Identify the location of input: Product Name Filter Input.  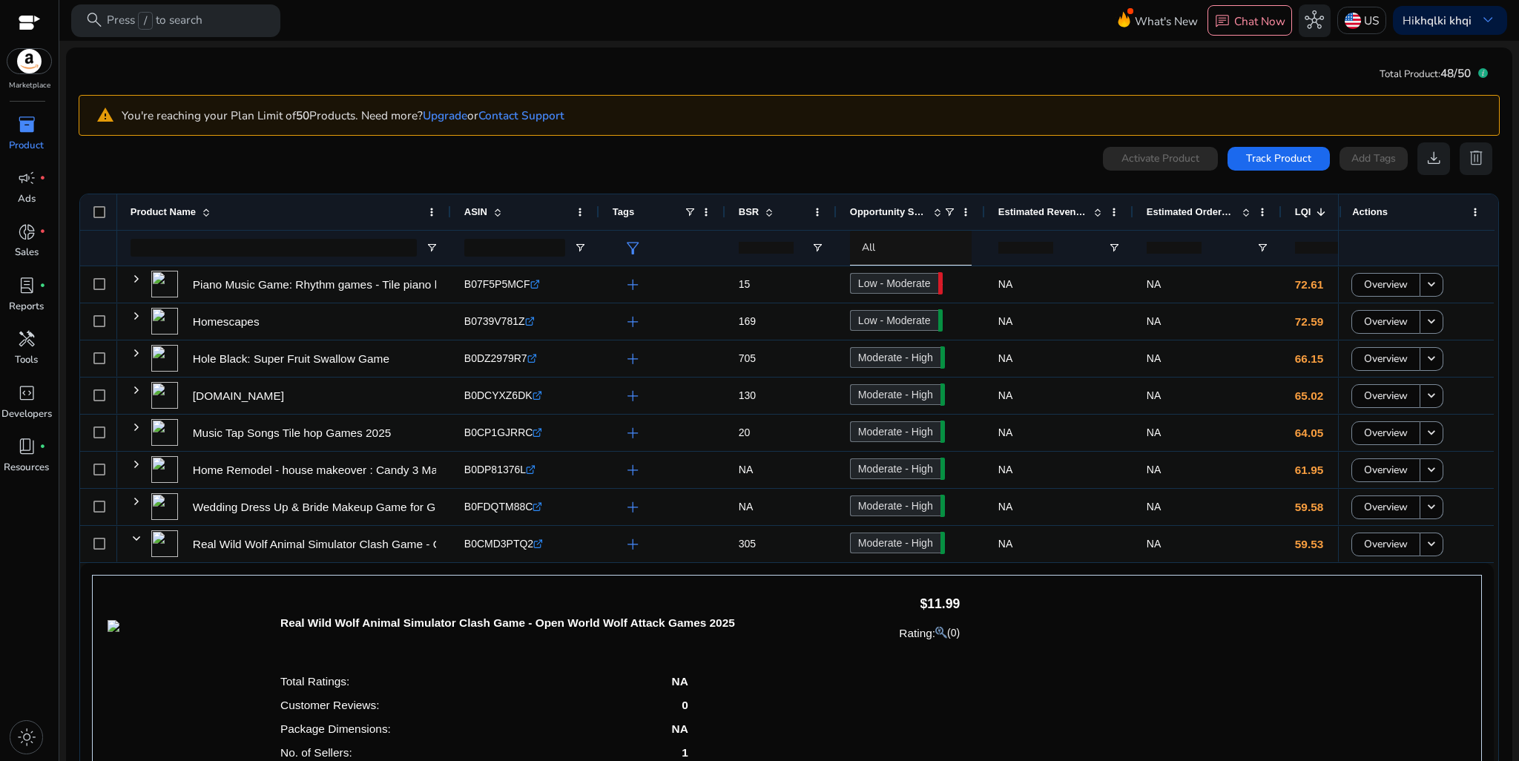
(274, 248).